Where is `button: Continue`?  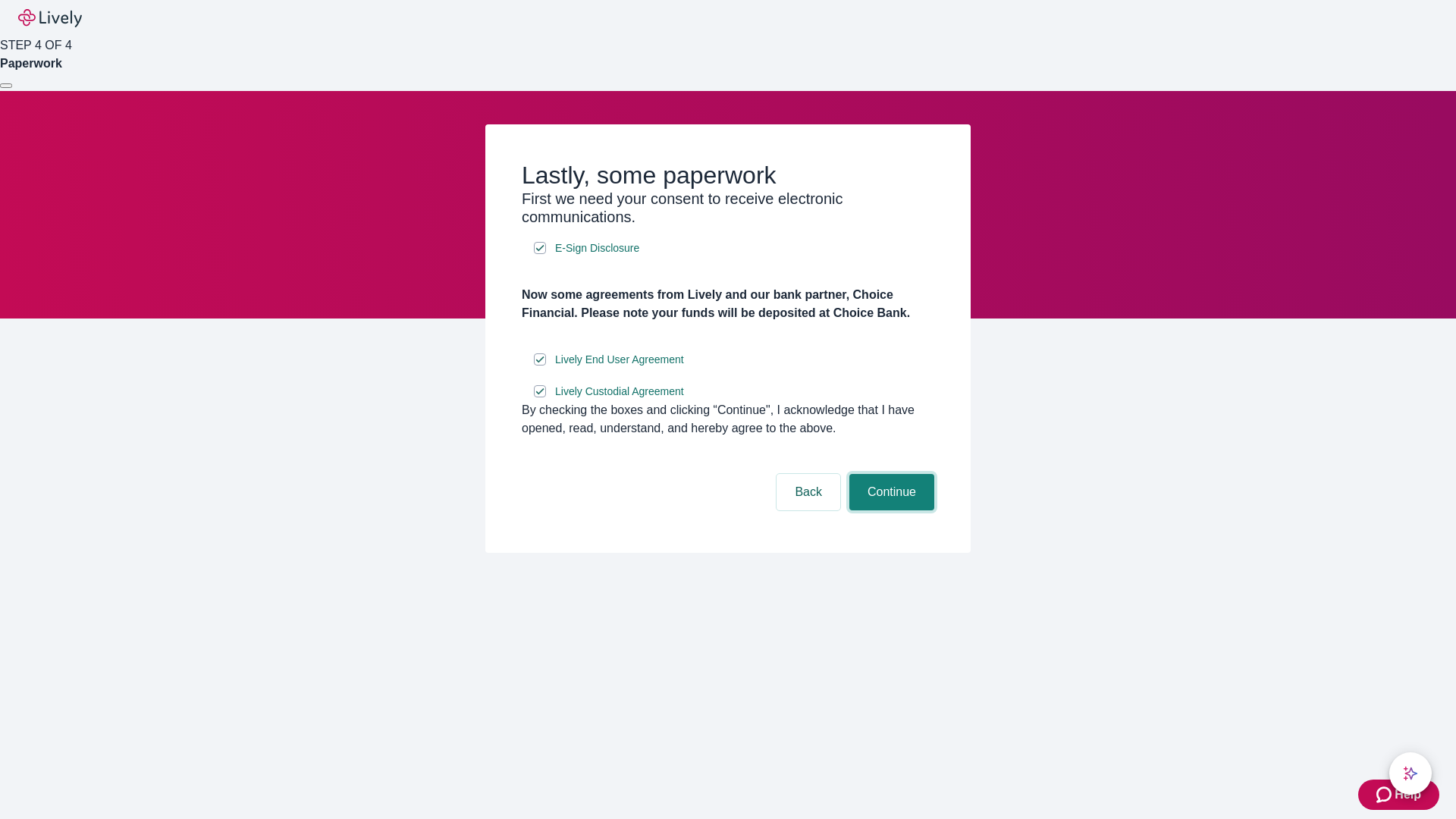
button: Continue is located at coordinates (892, 492).